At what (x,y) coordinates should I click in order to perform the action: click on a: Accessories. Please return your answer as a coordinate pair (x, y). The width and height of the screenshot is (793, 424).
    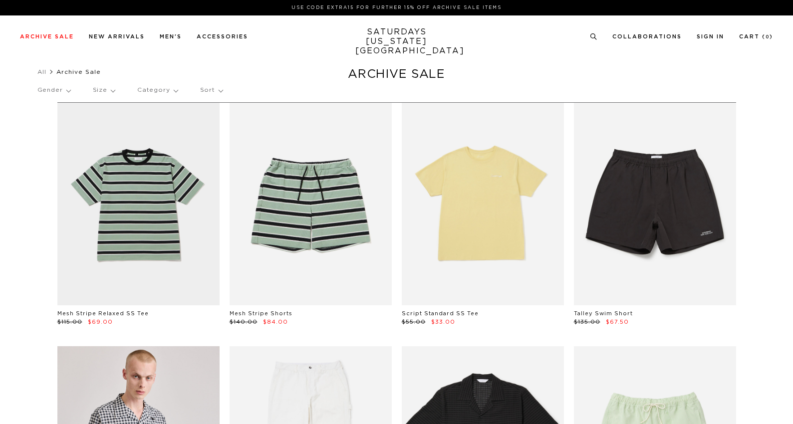
    Looking at the image, I should click on (222, 36).